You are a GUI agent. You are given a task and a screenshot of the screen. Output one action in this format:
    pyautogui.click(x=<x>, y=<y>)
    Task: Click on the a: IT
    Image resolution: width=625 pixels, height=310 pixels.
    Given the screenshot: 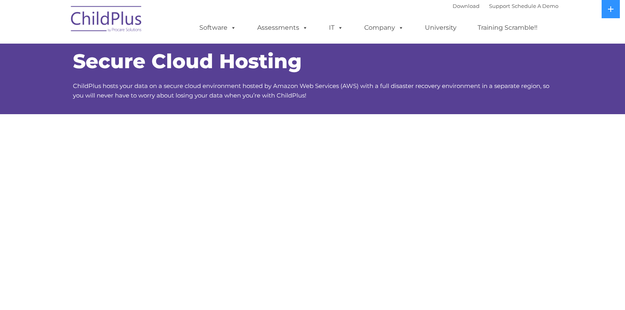 What is the action you would take?
    pyautogui.click(x=336, y=28)
    